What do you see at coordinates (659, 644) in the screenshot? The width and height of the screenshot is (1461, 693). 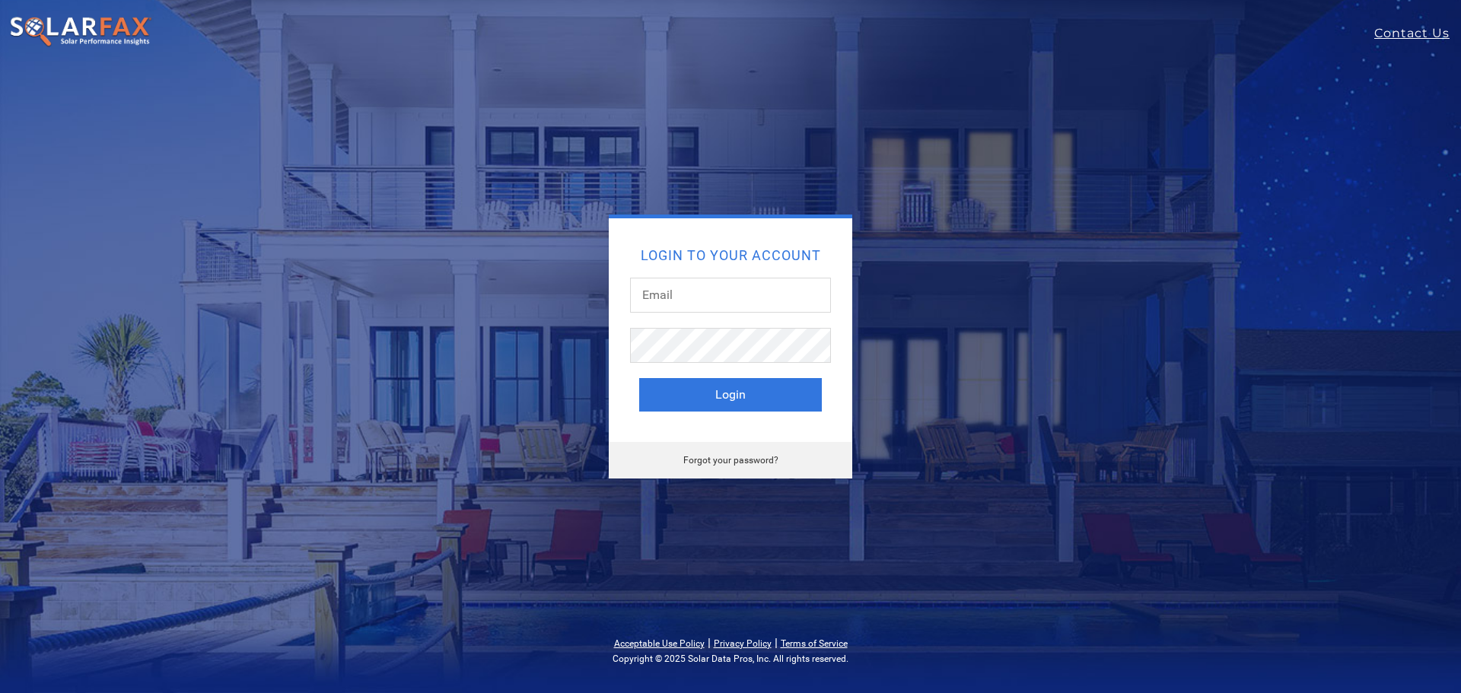 I see `a: Acceptable Use Policy` at bounding box center [659, 644].